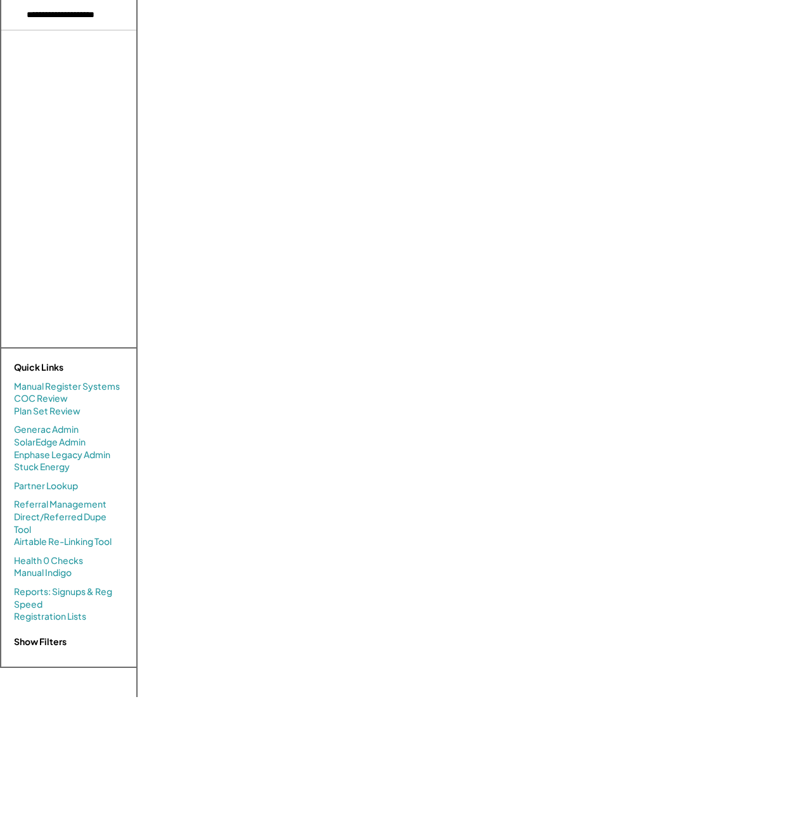 The image size is (802, 820). Describe the element at coordinates (42, 573) in the screenshot. I see `a: Manual Indigo` at that location.